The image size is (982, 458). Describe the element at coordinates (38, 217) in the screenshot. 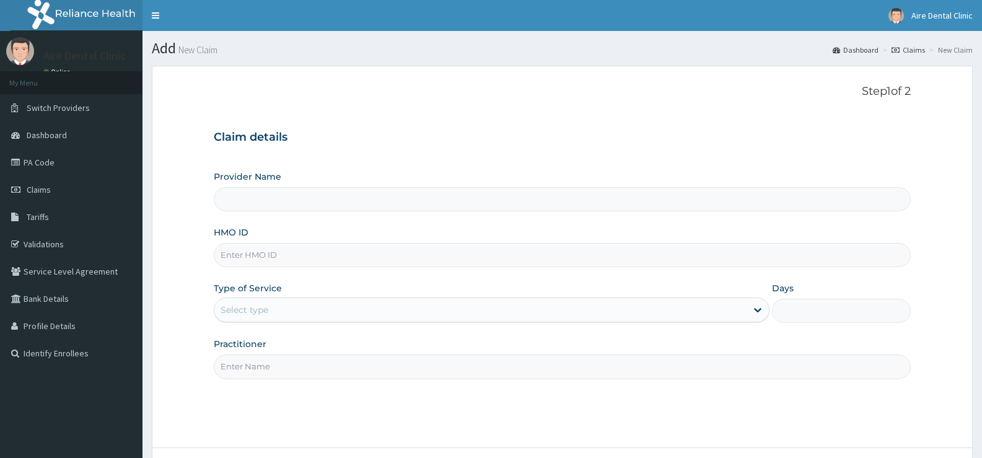

I see `span: Tariffs` at that location.